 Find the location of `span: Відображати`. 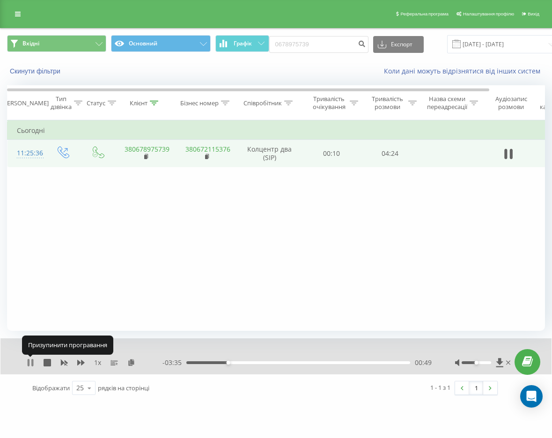

span: Відображати is located at coordinates (51, 388).